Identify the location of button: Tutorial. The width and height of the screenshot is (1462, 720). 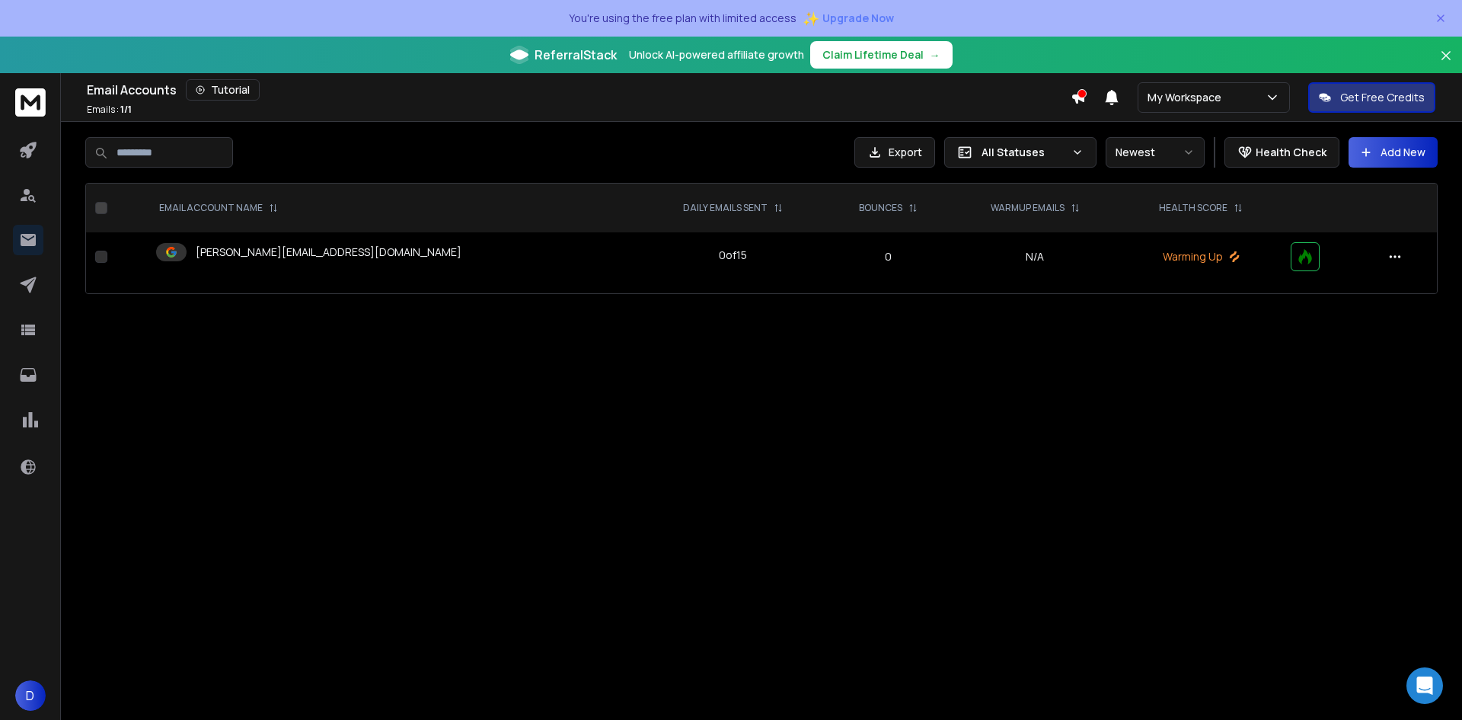
(222, 90).